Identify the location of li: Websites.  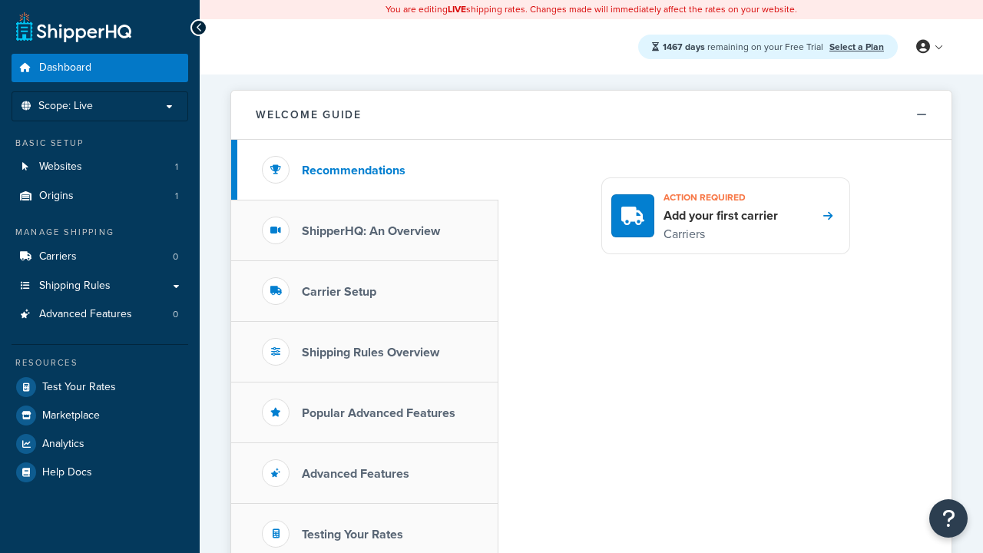
(100, 167).